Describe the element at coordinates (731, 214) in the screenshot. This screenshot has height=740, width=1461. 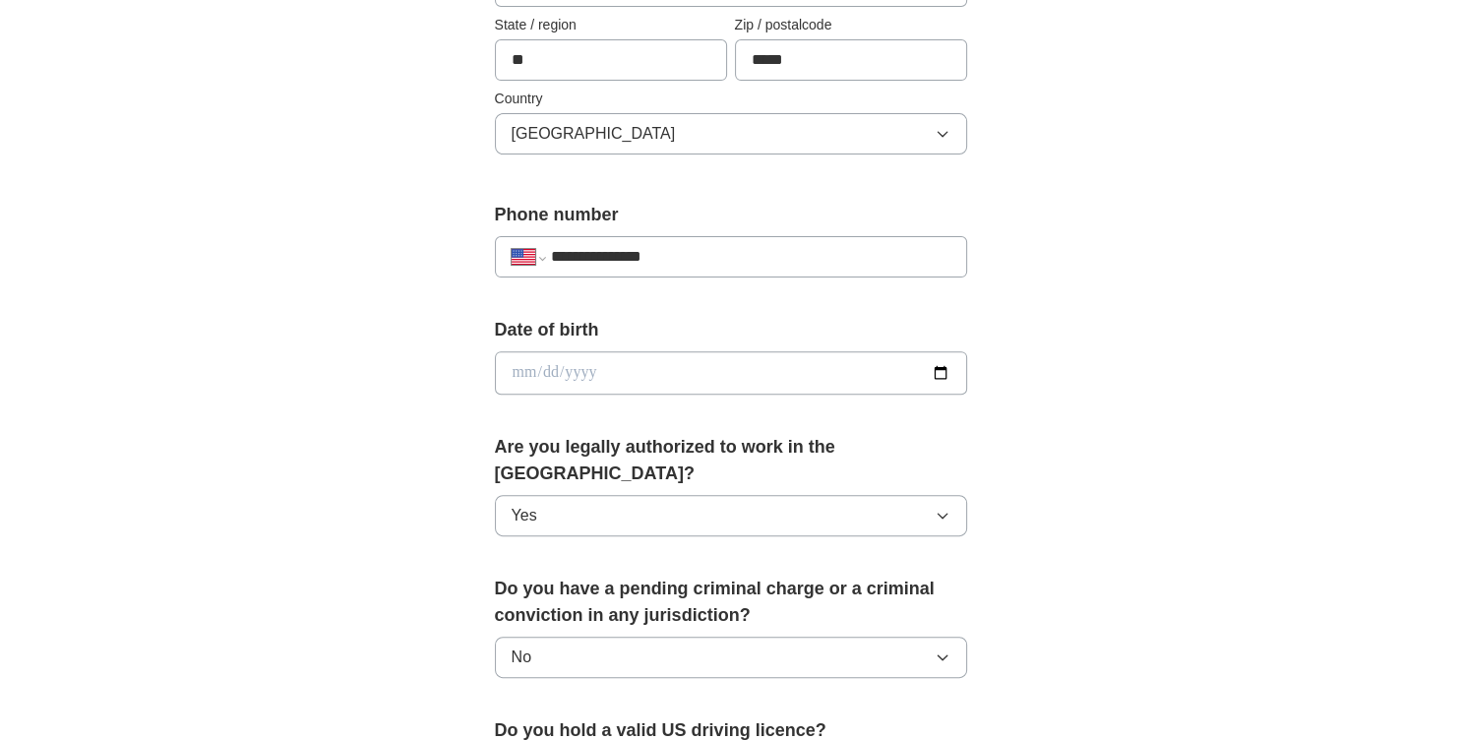
I see `label: Phone number` at that location.